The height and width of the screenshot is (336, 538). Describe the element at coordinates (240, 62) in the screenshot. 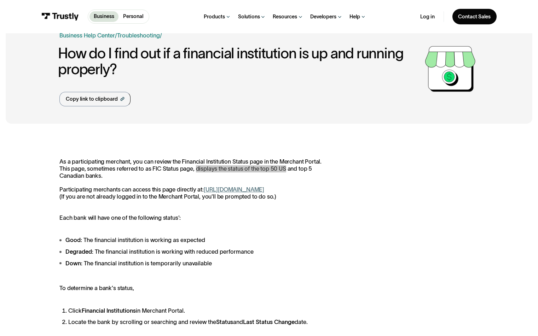

I see `h1: How do I find out if a financial institution is up and running properly?` at that location.